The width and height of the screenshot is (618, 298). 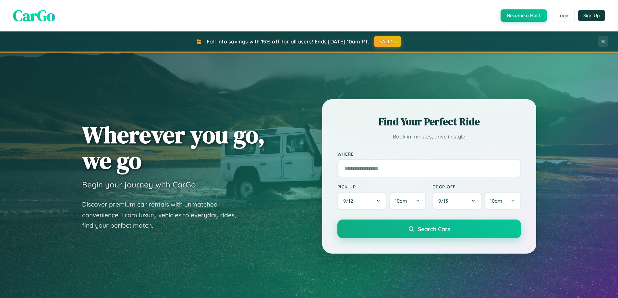 I want to click on p: Book in minutes, drive in style, so click(x=429, y=136).